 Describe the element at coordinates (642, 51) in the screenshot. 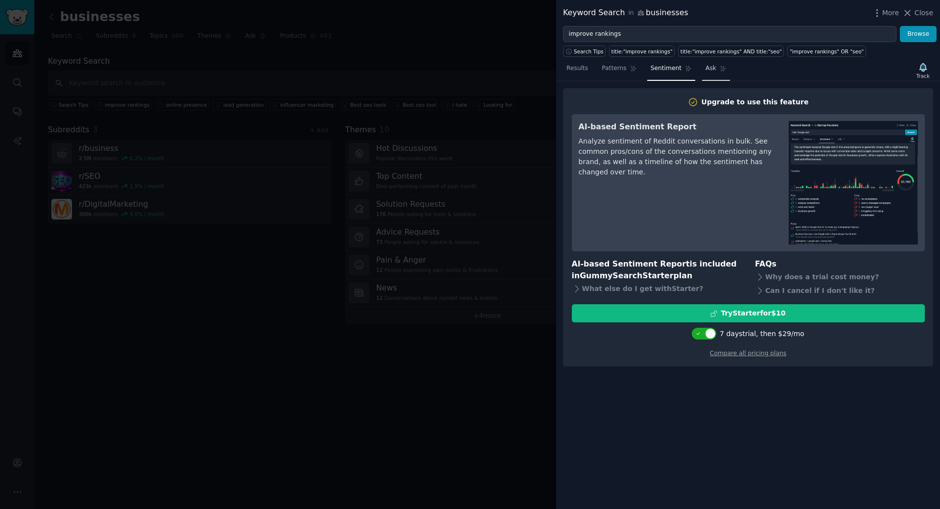

I see `div: title:"improve rankings"` at that location.